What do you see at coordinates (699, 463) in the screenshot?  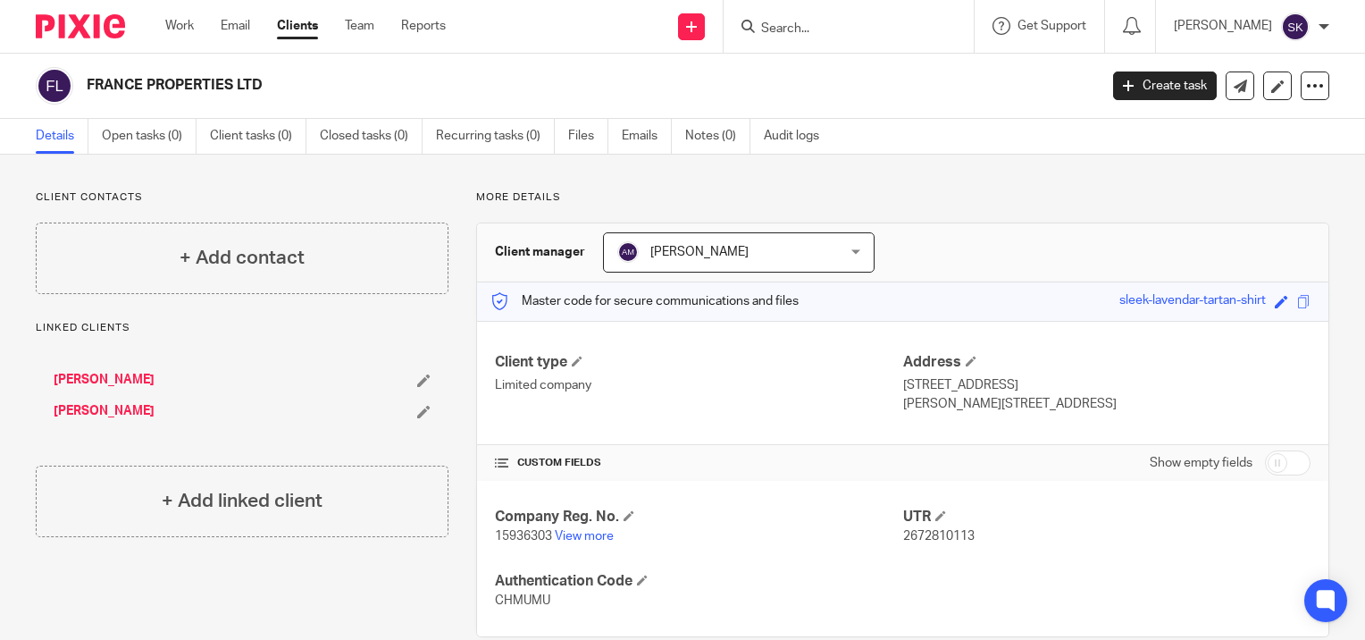 I see `h4: CUSTOM FIELDS` at bounding box center [699, 463].